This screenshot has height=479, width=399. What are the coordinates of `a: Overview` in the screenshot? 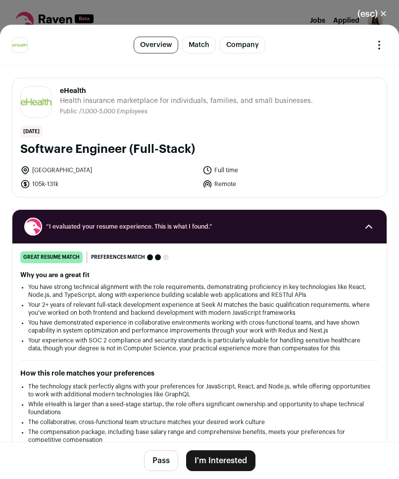 It's located at (156, 45).